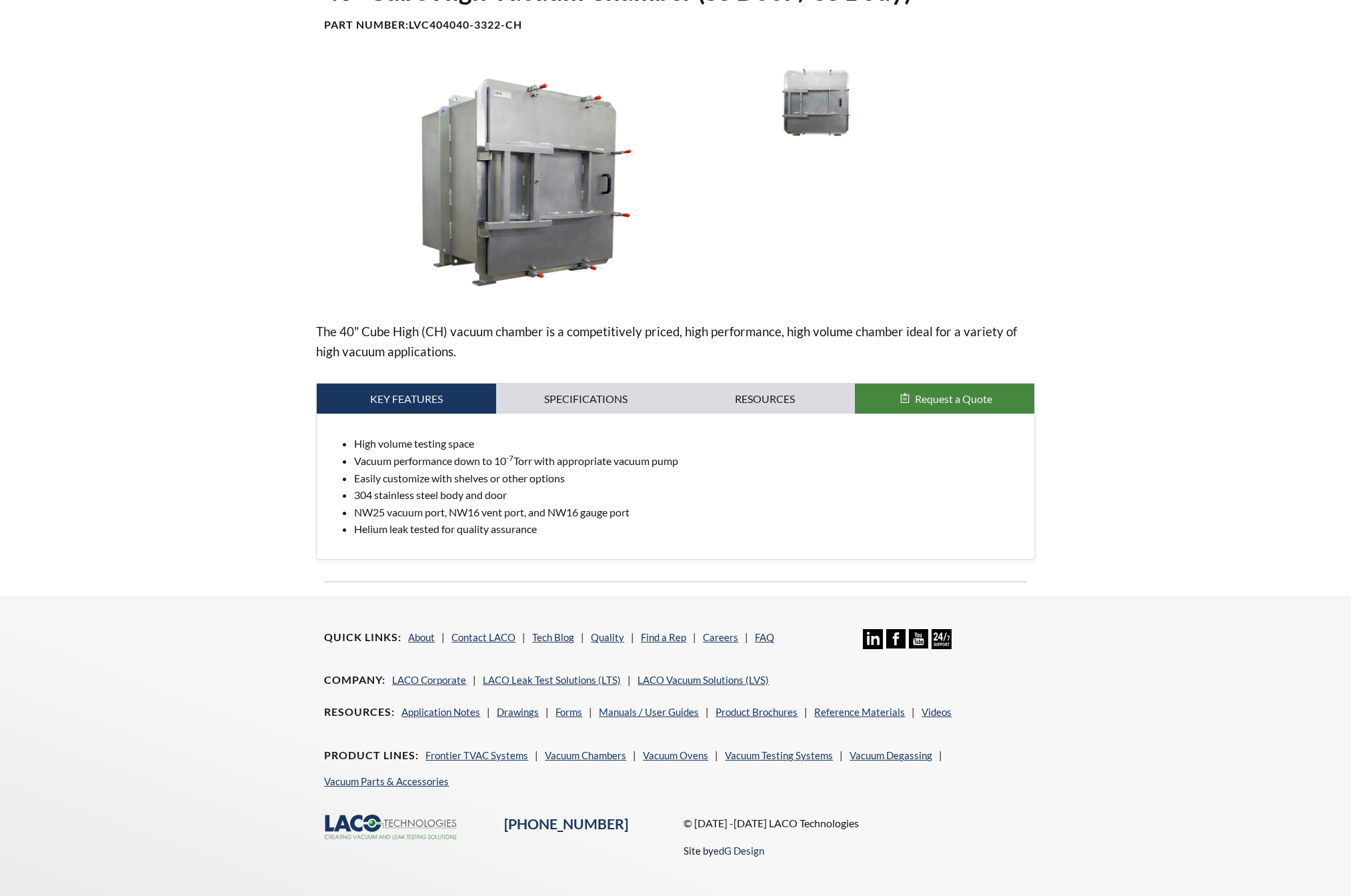 The image size is (1351, 896). What do you see at coordinates (779, 755) in the screenshot?
I see `a: Vacuum Testing Systems` at bounding box center [779, 755].